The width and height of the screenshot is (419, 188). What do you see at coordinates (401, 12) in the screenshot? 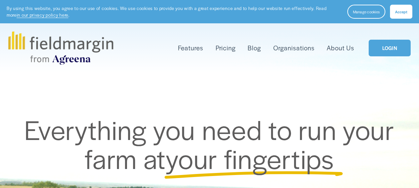
I see `span: Accept` at bounding box center [401, 12].